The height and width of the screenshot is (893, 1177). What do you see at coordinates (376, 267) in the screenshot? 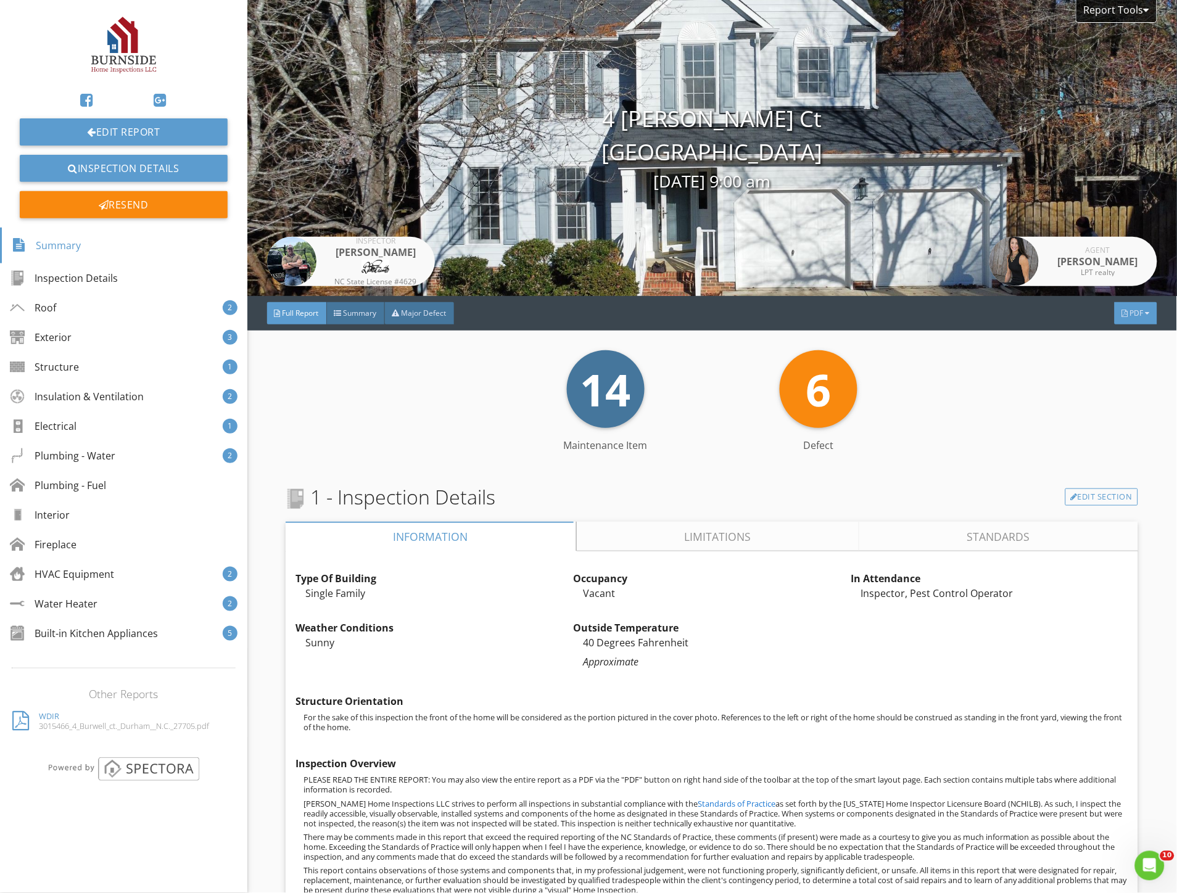
I see `img: dustin.jpg` at bounding box center [376, 267].